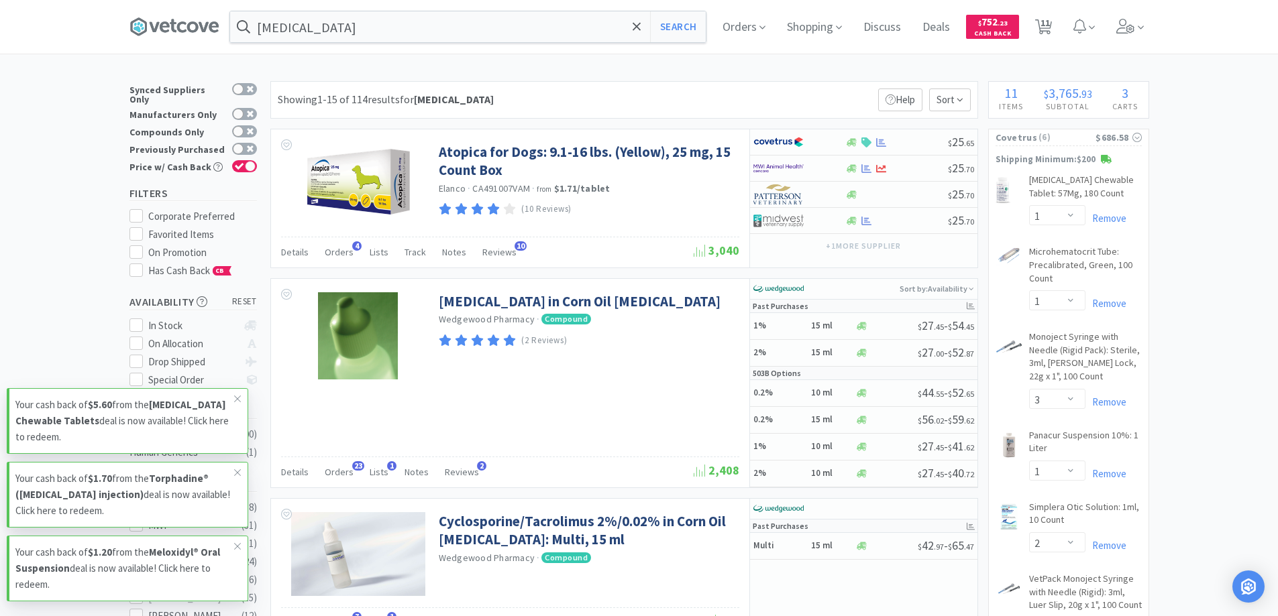  I want to click on div: ( 1 ), so click(252, 453).